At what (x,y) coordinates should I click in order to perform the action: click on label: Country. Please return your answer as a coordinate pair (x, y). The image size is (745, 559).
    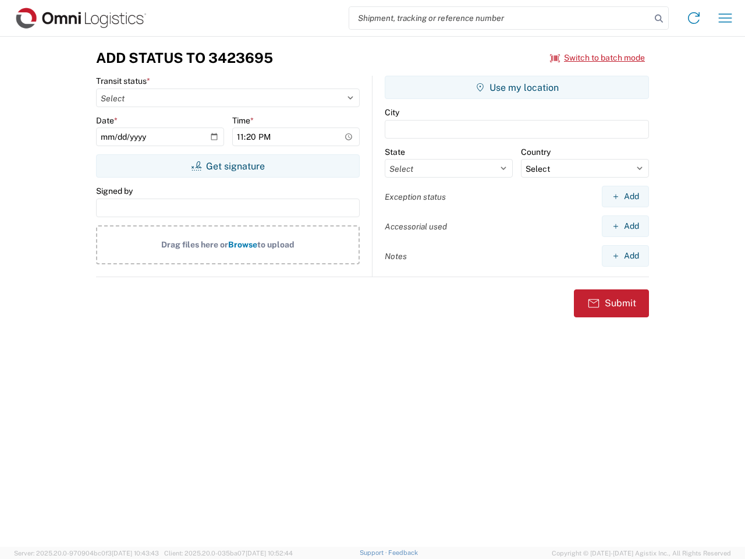
    Looking at the image, I should click on (535, 152).